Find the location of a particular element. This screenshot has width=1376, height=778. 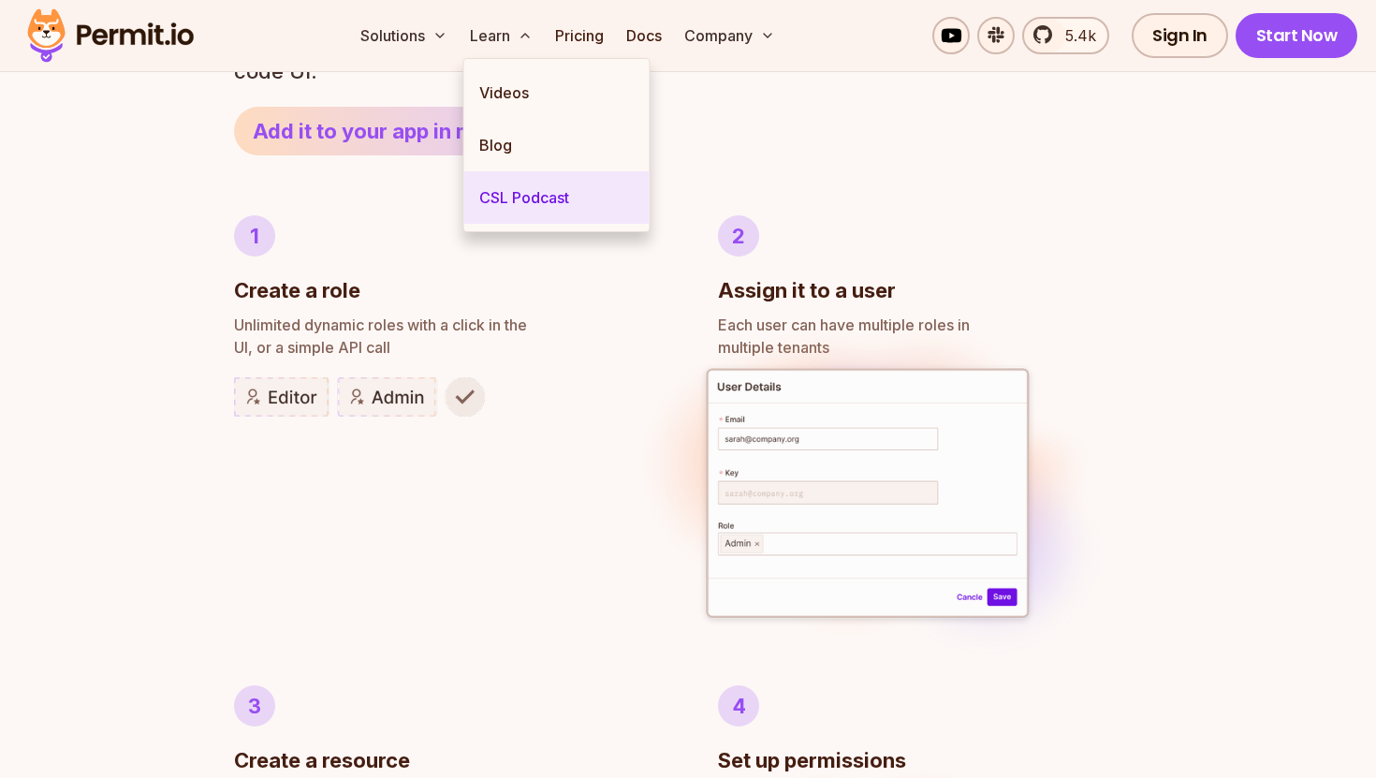

a: Videos is located at coordinates (557, 93).